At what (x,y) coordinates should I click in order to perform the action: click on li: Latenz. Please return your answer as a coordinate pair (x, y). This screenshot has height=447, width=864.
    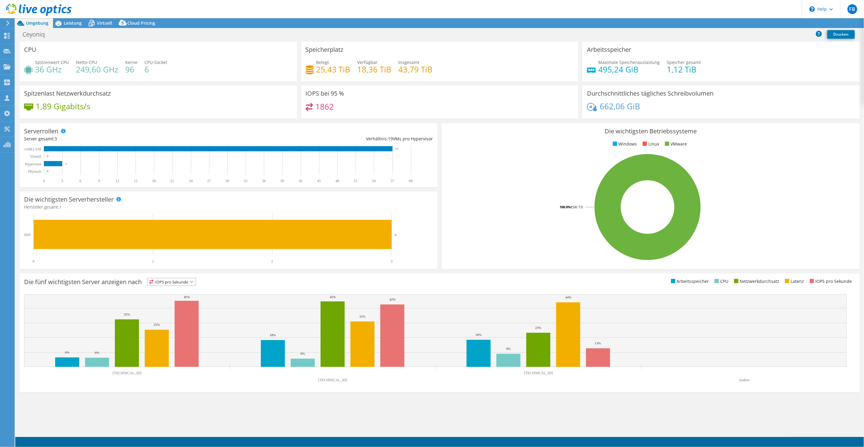
    Looking at the image, I should click on (794, 282).